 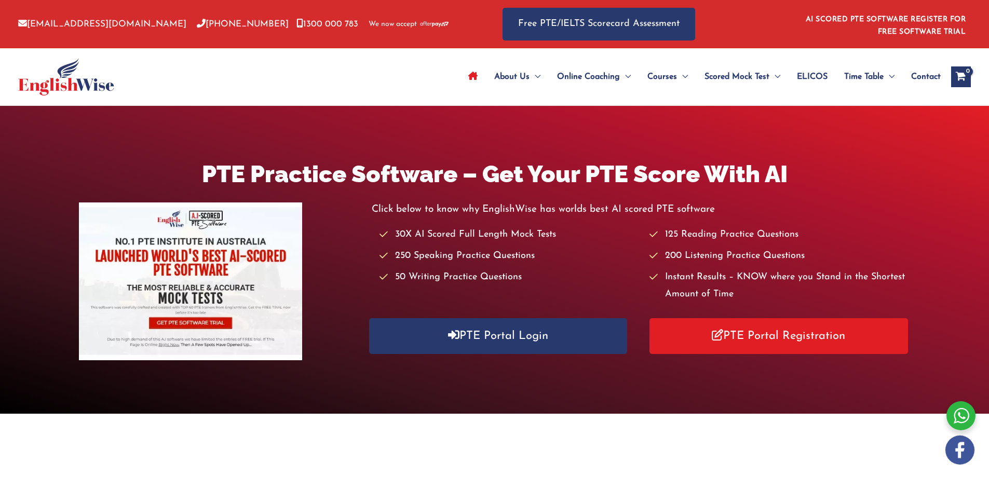 I want to click on a: 1300 000 783, so click(x=327, y=24).